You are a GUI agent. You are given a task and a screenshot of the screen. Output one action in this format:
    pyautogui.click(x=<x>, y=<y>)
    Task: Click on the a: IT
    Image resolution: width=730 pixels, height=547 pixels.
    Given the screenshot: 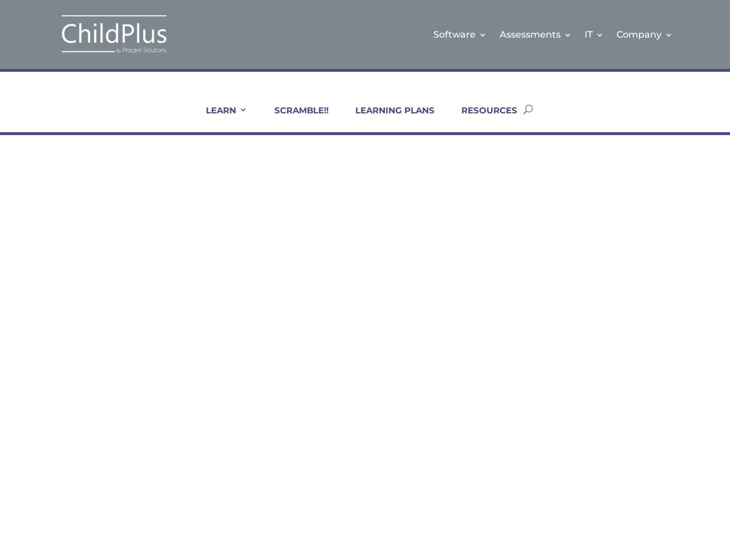 What is the action you would take?
    pyautogui.click(x=594, y=34)
    